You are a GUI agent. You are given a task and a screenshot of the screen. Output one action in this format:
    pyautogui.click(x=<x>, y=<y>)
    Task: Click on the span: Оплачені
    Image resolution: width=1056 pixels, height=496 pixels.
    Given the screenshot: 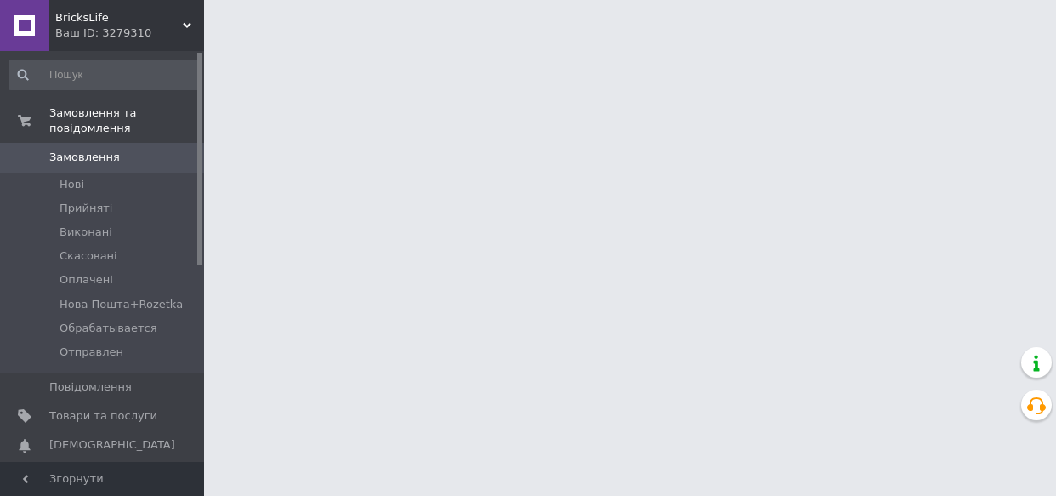 What is the action you would take?
    pyautogui.click(x=86, y=280)
    